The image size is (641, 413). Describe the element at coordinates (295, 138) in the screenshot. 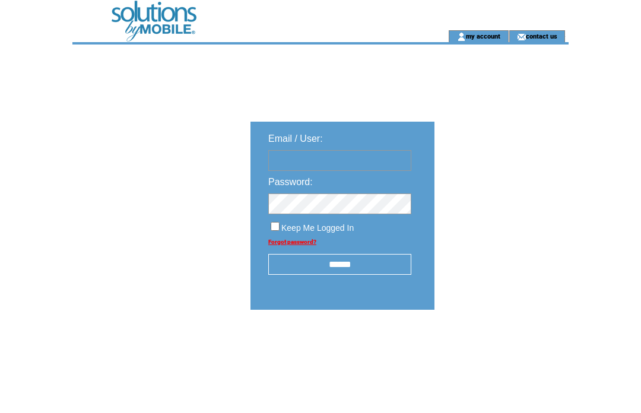

I see `span: Email / User:` at that location.